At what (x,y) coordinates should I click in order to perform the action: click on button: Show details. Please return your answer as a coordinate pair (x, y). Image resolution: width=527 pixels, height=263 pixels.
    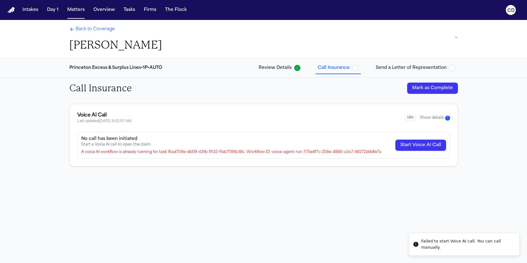
    Looking at the image, I should click on (435, 118).